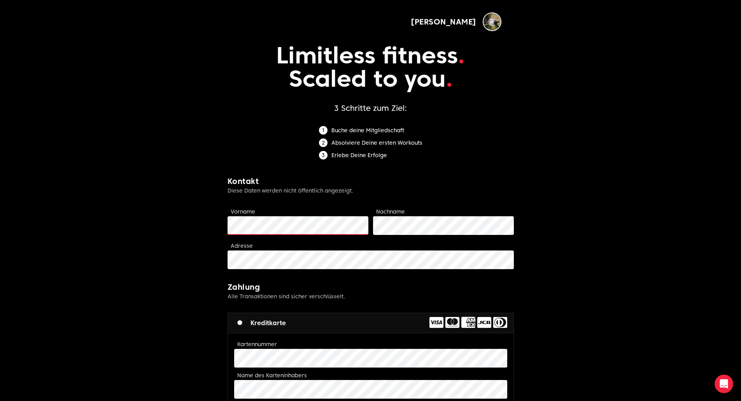 The height and width of the screenshot is (401, 741). What do you see at coordinates (371, 143) in the screenshot?
I see `li: Absolviere Deine ersten Workouts` at bounding box center [371, 143].